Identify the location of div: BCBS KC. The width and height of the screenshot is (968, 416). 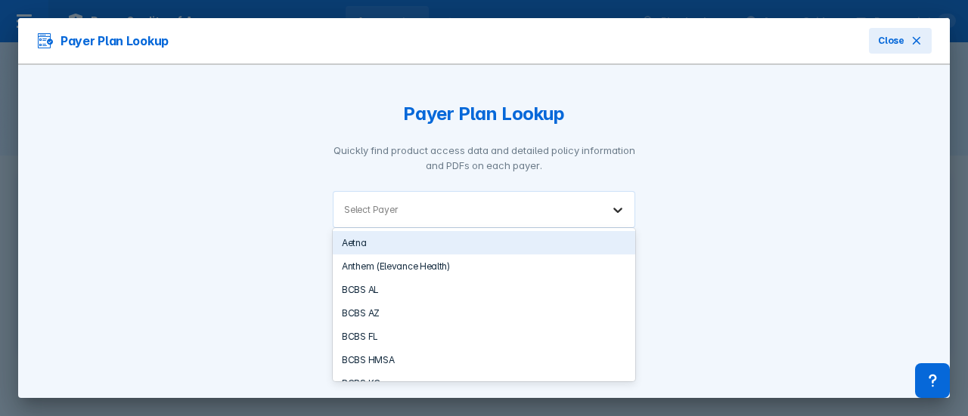
(484, 383).